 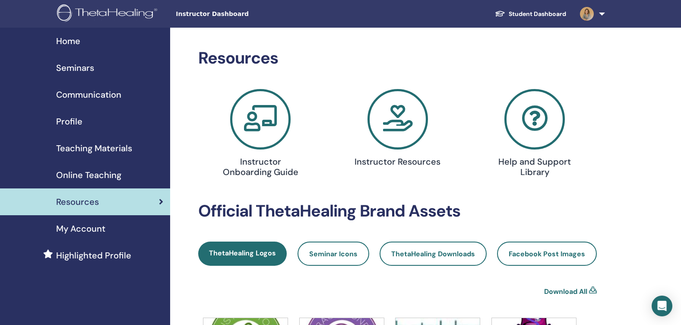 What do you see at coordinates (662, 306) in the screenshot?
I see `div: Open Intercom Messenger` at bounding box center [662, 306].